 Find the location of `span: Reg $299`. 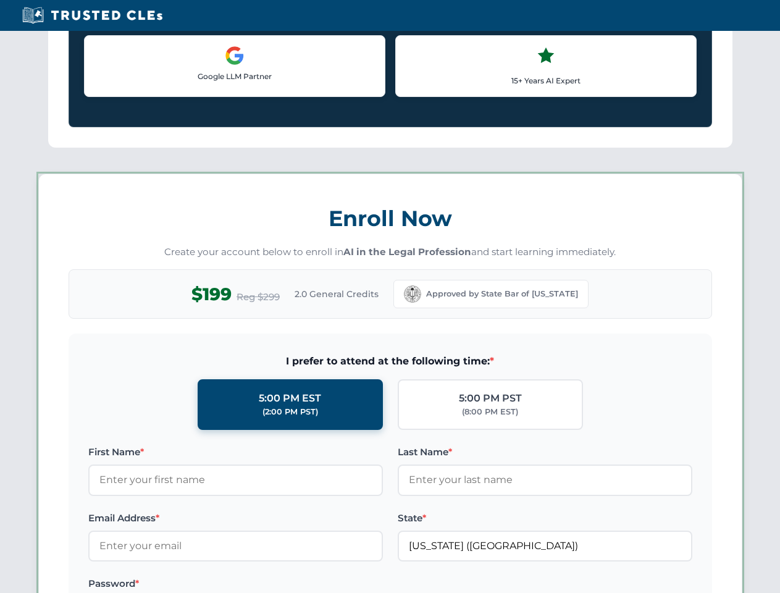

span: Reg $299 is located at coordinates (258, 297).